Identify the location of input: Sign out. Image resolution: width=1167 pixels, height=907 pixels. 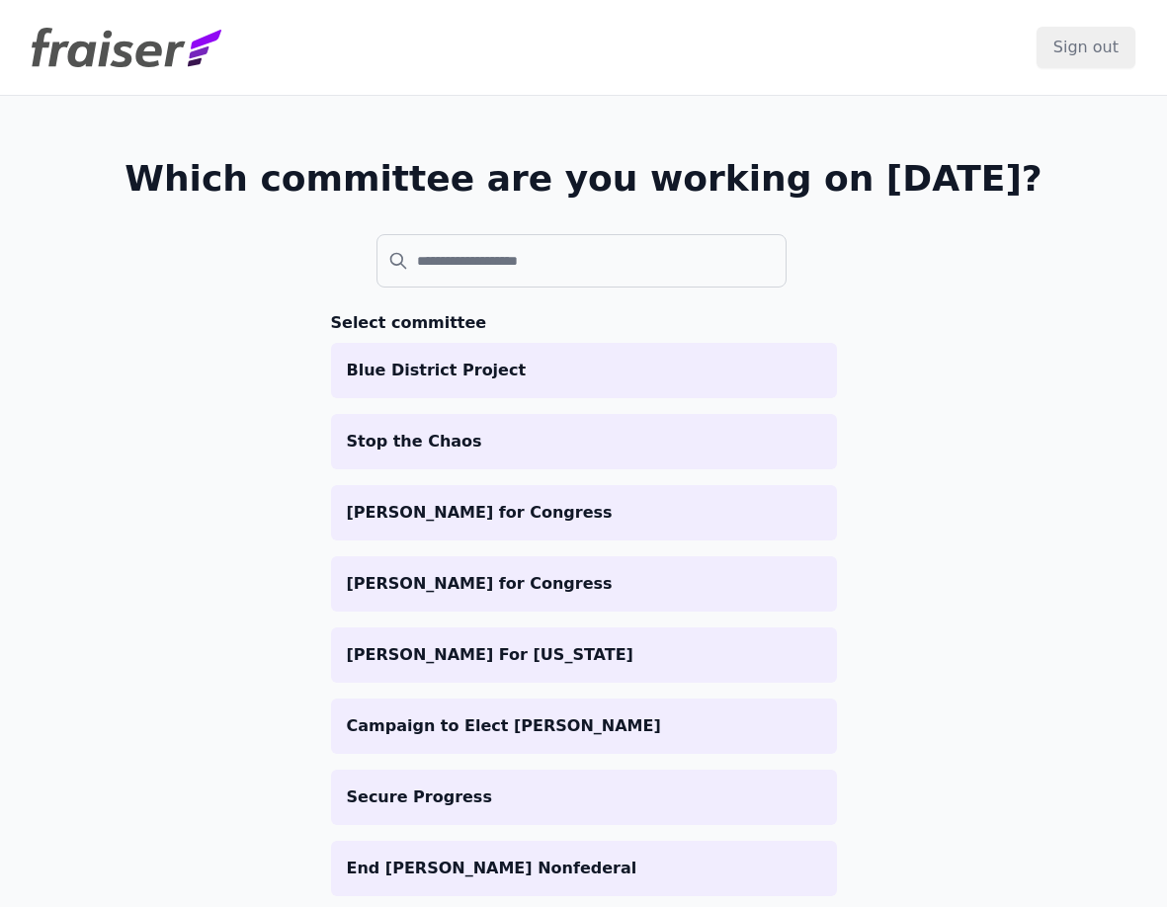
(1086, 47).